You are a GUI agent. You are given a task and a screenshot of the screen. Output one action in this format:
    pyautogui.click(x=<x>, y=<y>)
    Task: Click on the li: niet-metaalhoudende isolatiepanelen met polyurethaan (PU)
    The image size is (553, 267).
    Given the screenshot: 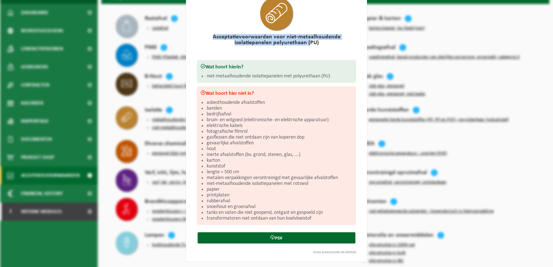 What is the action you would take?
    pyautogui.click(x=279, y=76)
    